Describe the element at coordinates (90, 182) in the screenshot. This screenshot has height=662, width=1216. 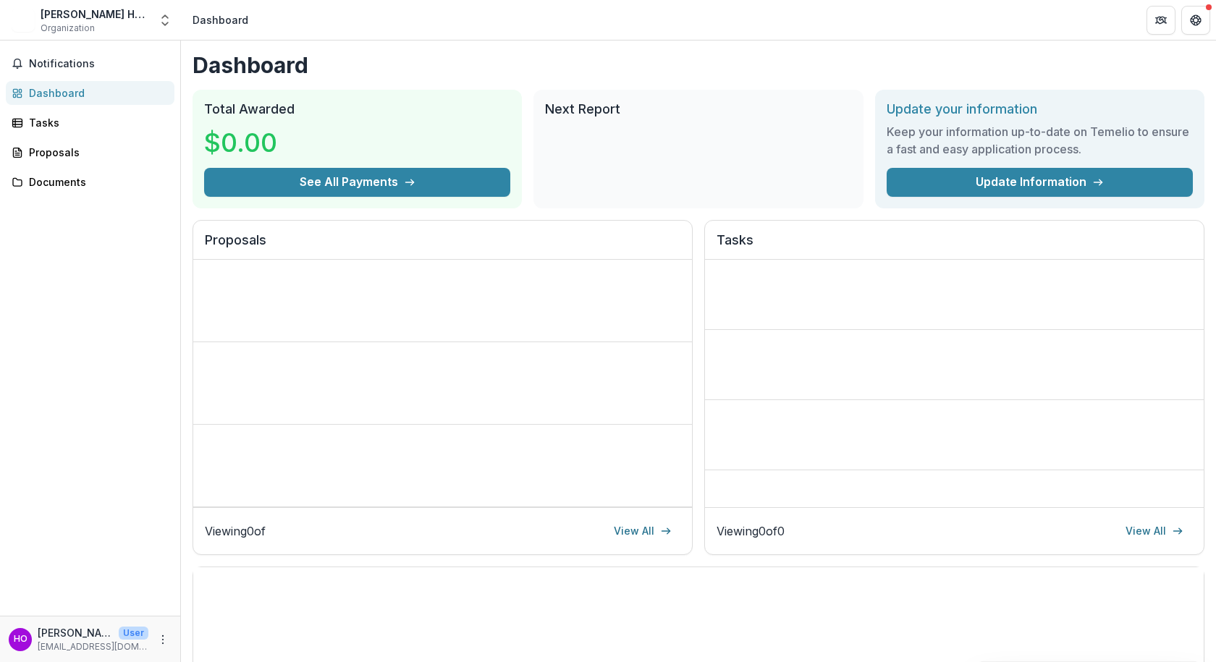
I see `a: Documents` at that location.